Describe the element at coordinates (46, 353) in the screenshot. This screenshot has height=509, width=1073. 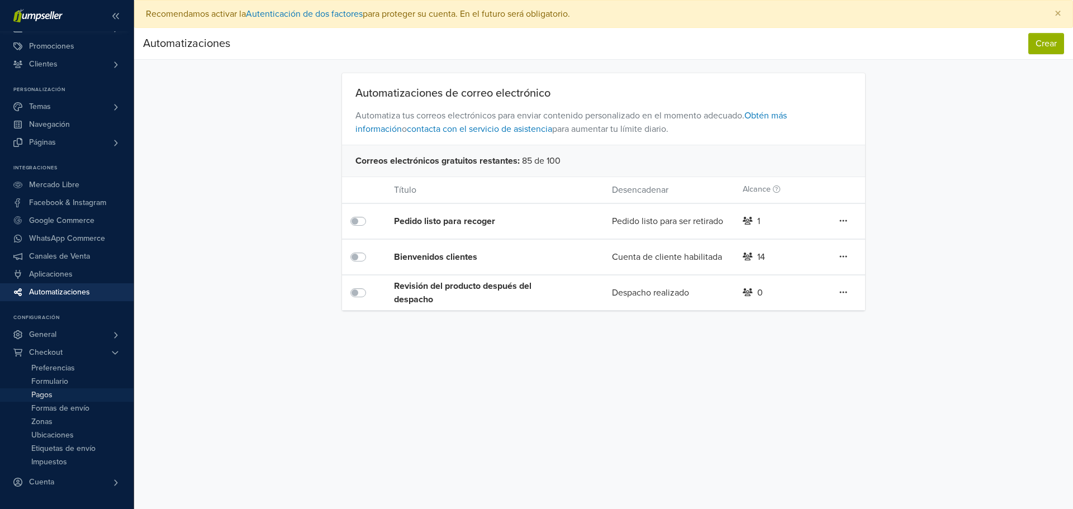
I see `span: Checkout` at that location.